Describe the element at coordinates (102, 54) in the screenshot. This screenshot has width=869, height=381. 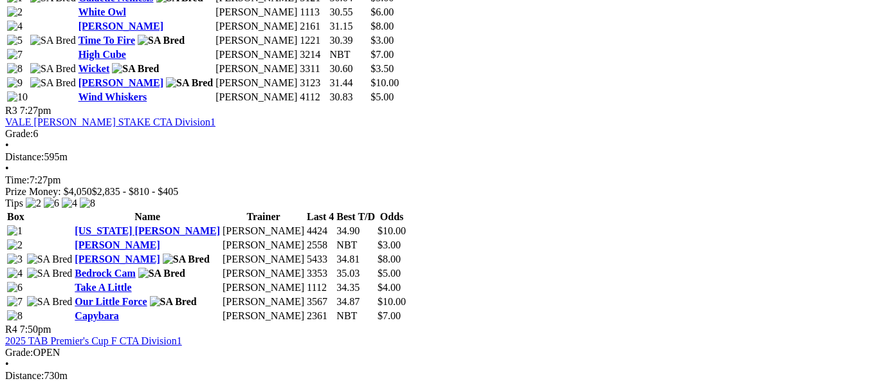
I see `a: High Cube` at that location.